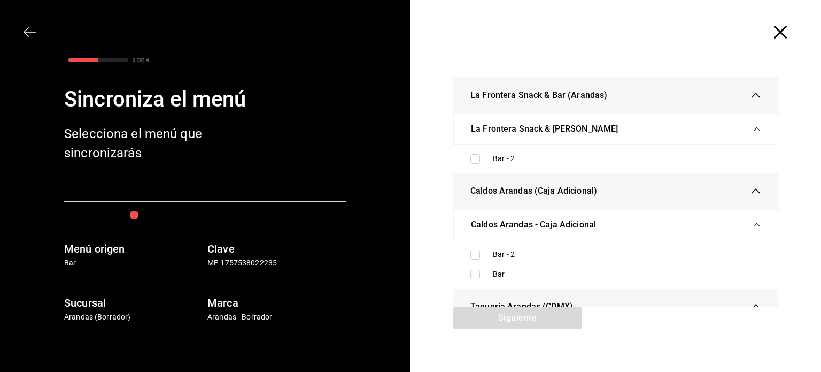 This screenshot has width=821, height=372. I want to click on div: Bar, so click(627, 274).